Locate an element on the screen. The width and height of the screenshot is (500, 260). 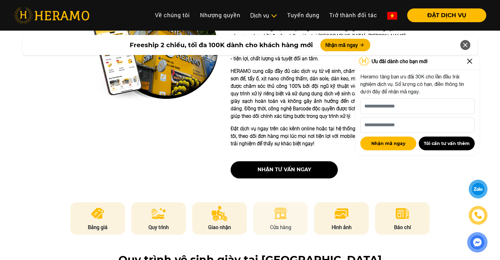
a: ĐẶT DỊCH VỤ is located at coordinates (444, 15).